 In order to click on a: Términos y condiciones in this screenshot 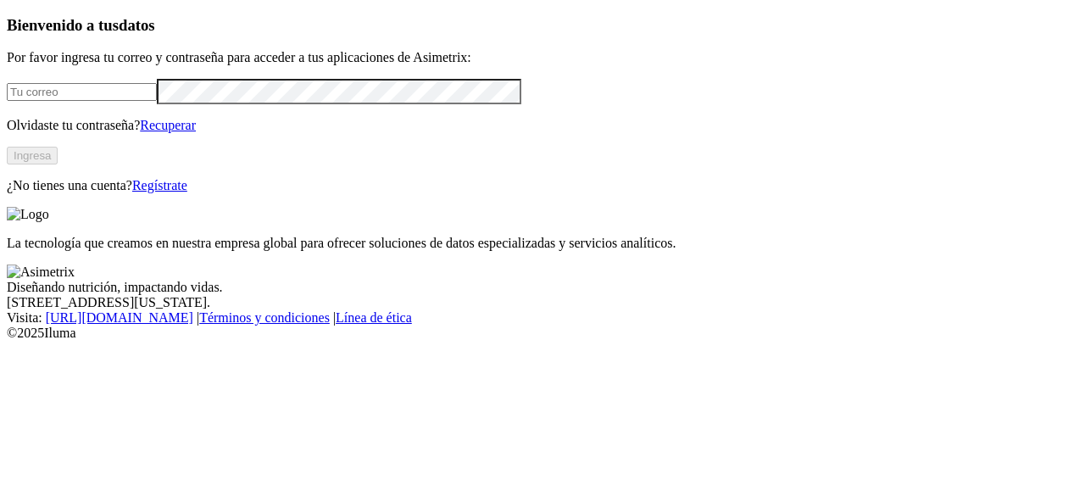, I will do `click(265, 317)`.